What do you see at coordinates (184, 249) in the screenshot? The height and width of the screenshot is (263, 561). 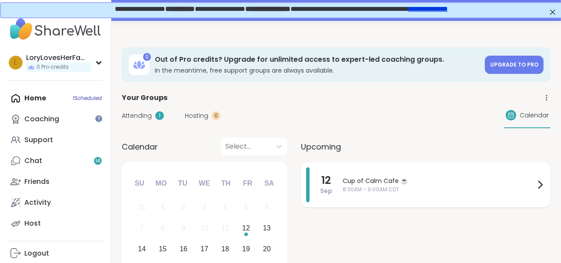 I see `div: 16` at bounding box center [184, 249].